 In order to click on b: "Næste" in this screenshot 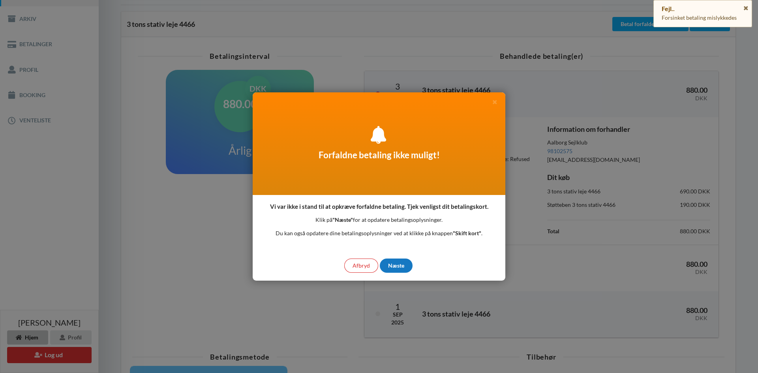, I will do `click(343, 220)`.